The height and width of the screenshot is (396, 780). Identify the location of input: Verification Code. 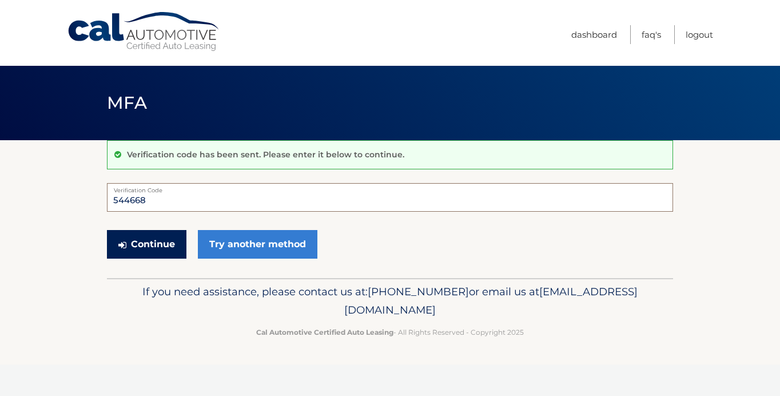
(390, 197).